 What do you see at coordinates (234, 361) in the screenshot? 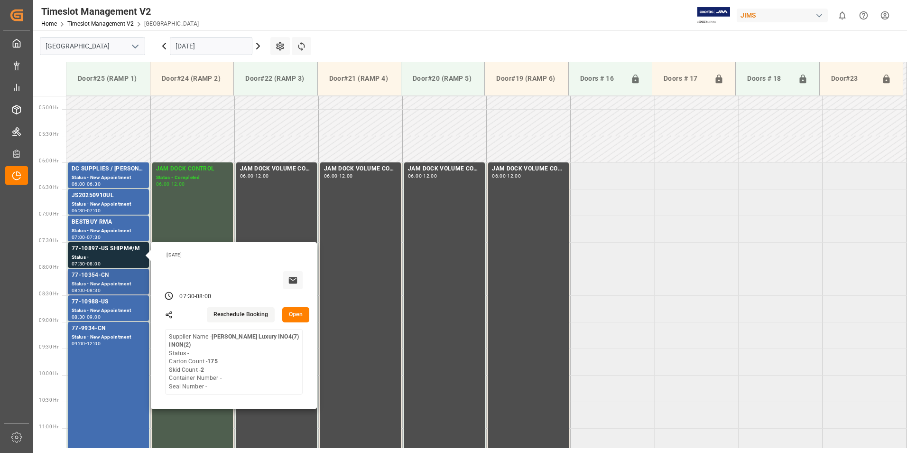
I see `div: Supplier Name - Status - Carton Count - Skid Count - Container Number - Seal Number -` at bounding box center [234, 361].